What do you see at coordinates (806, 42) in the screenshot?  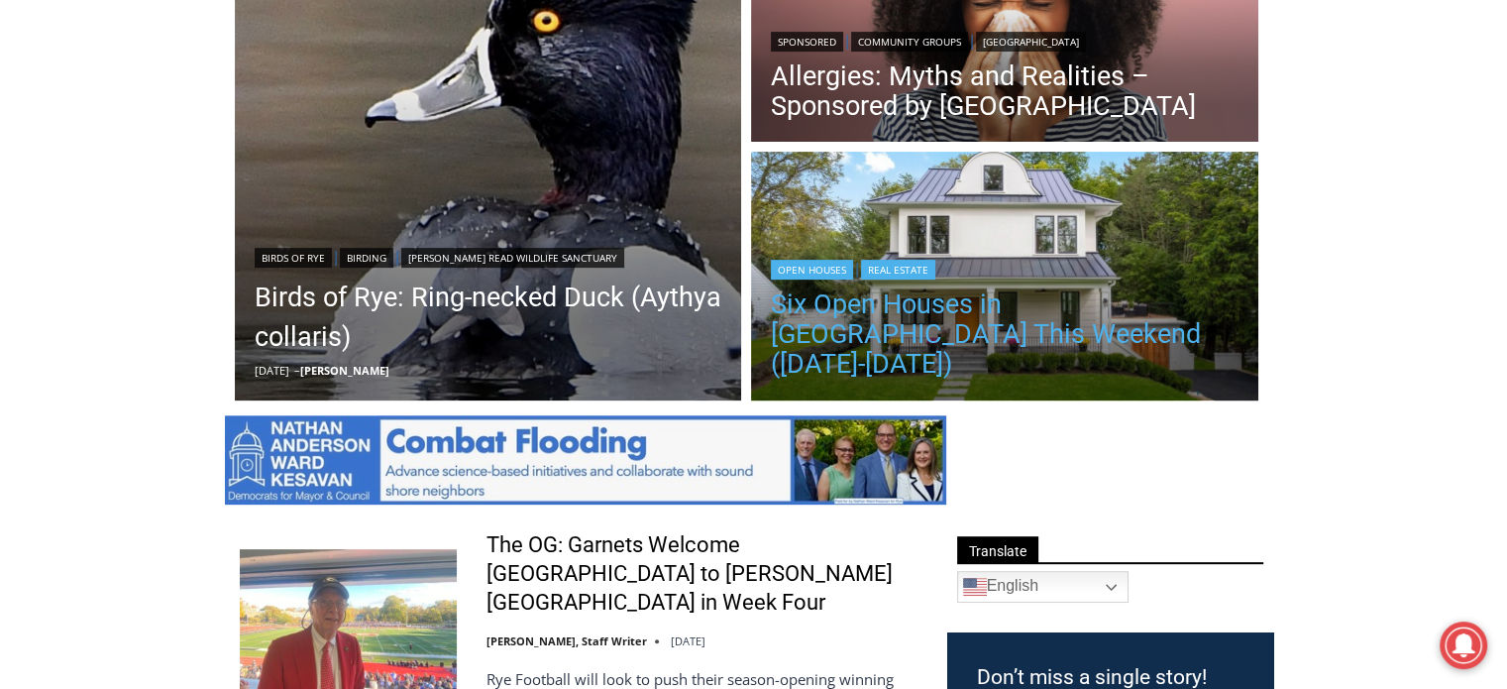 I see `a: Sponsored` at bounding box center [806, 42].